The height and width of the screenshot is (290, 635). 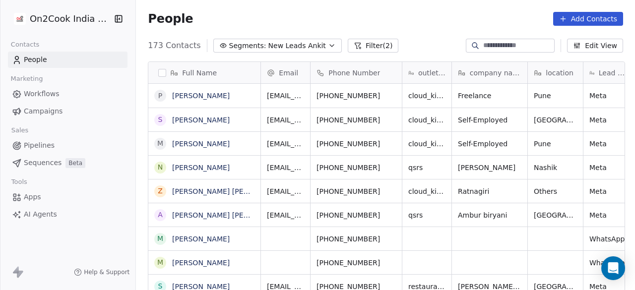 What do you see at coordinates (20, 130) in the screenshot?
I see `span: Sales` at bounding box center [20, 130].